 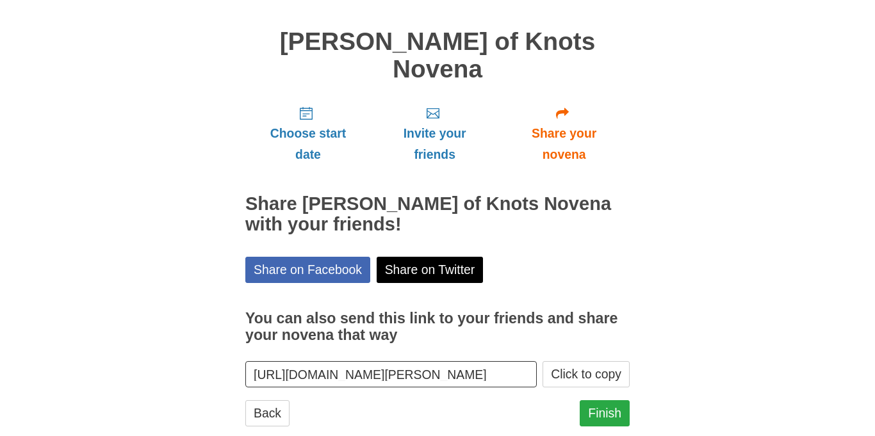 What do you see at coordinates (308, 133) in the screenshot?
I see `a: Choose start date` at bounding box center [308, 133].